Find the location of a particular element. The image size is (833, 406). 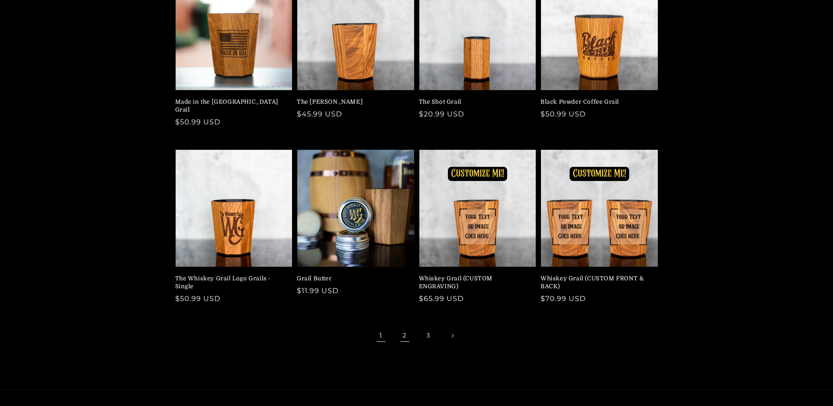

nav: Pagination is located at coordinates (417, 336).